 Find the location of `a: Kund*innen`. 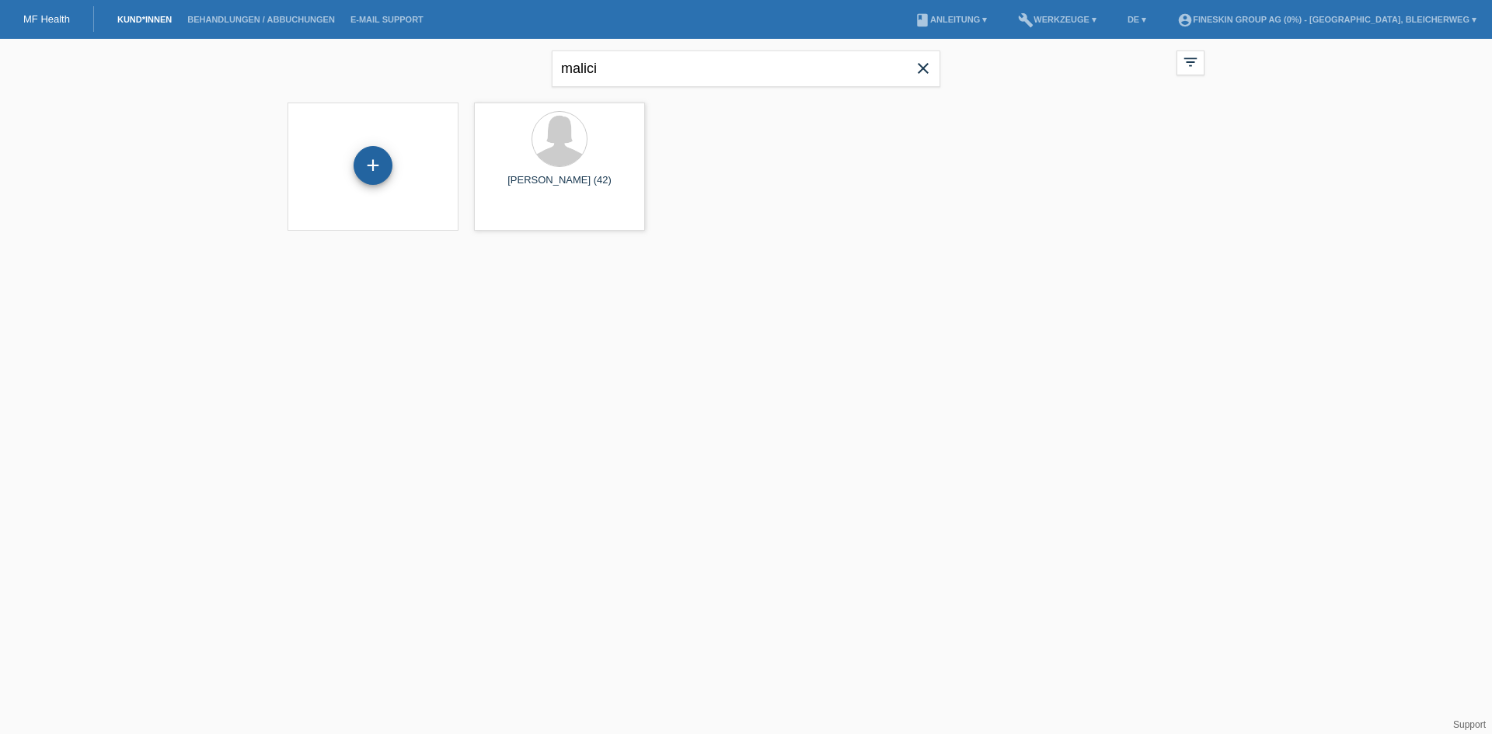

a: Kund*innen is located at coordinates (145, 19).